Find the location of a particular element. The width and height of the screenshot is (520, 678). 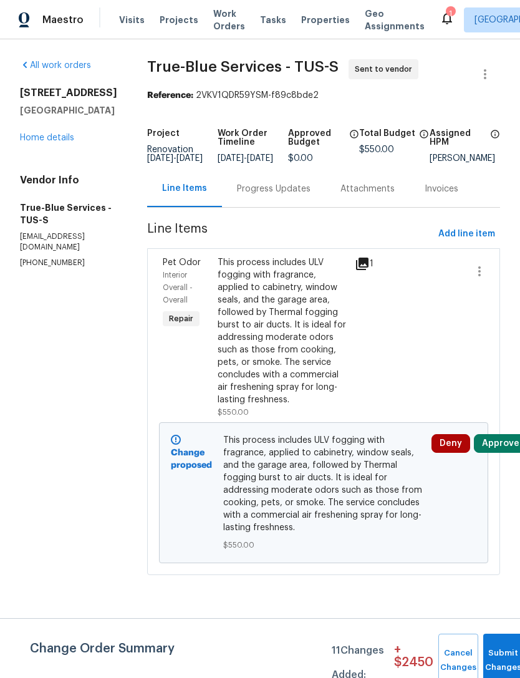

h5: Total Budget is located at coordinates (387, 133).